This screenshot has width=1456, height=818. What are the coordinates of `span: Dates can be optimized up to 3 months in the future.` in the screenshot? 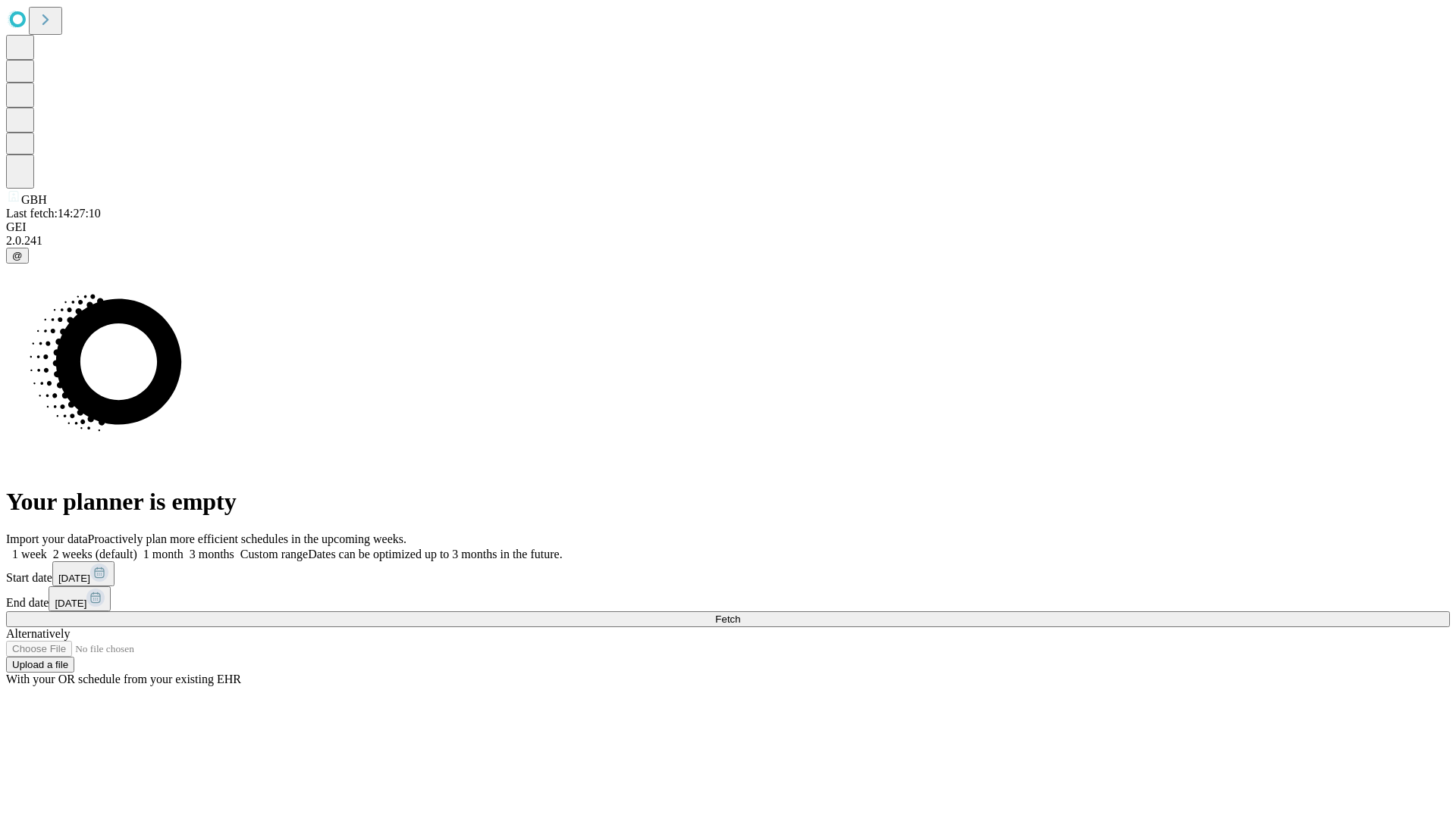 It's located at (434, 554).